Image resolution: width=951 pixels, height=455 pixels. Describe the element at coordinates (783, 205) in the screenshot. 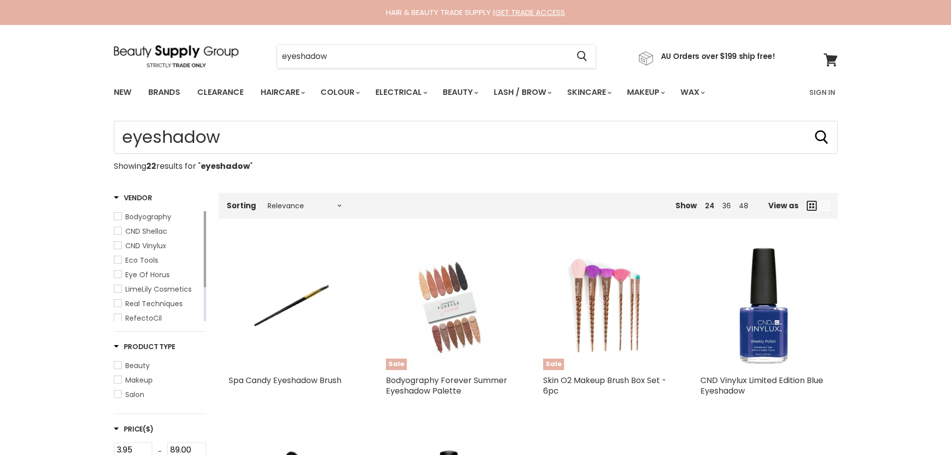

I see `span: View as` at that location.